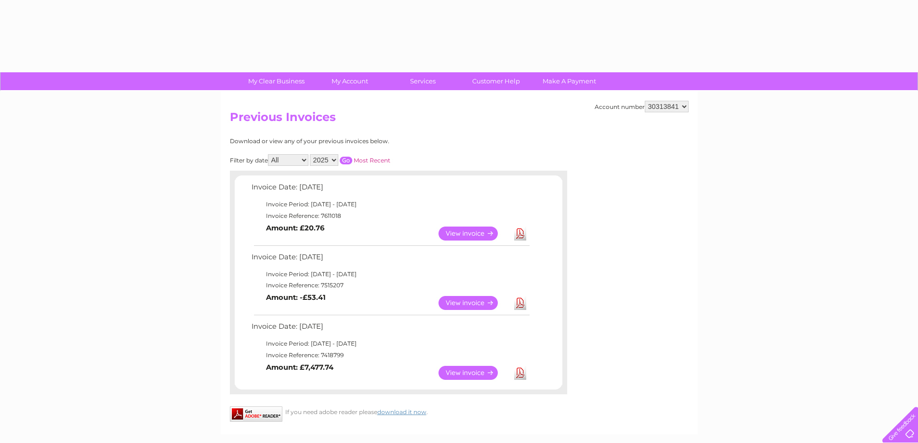 The height and width of the screenshot is (443, 918). What do you see at coordinates (423, 81) in the screenshot?
I see `a: Services` at bounding box center [423, 81].